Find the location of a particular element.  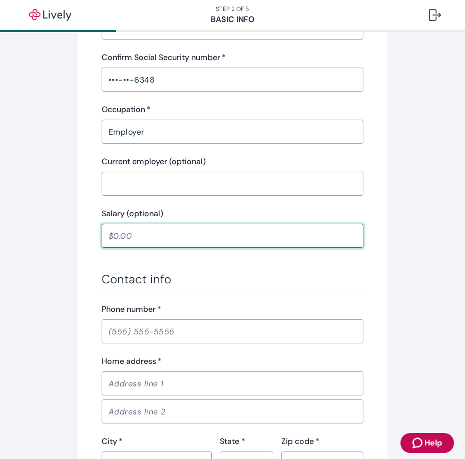

label: City is located at coordinates (112, 441).